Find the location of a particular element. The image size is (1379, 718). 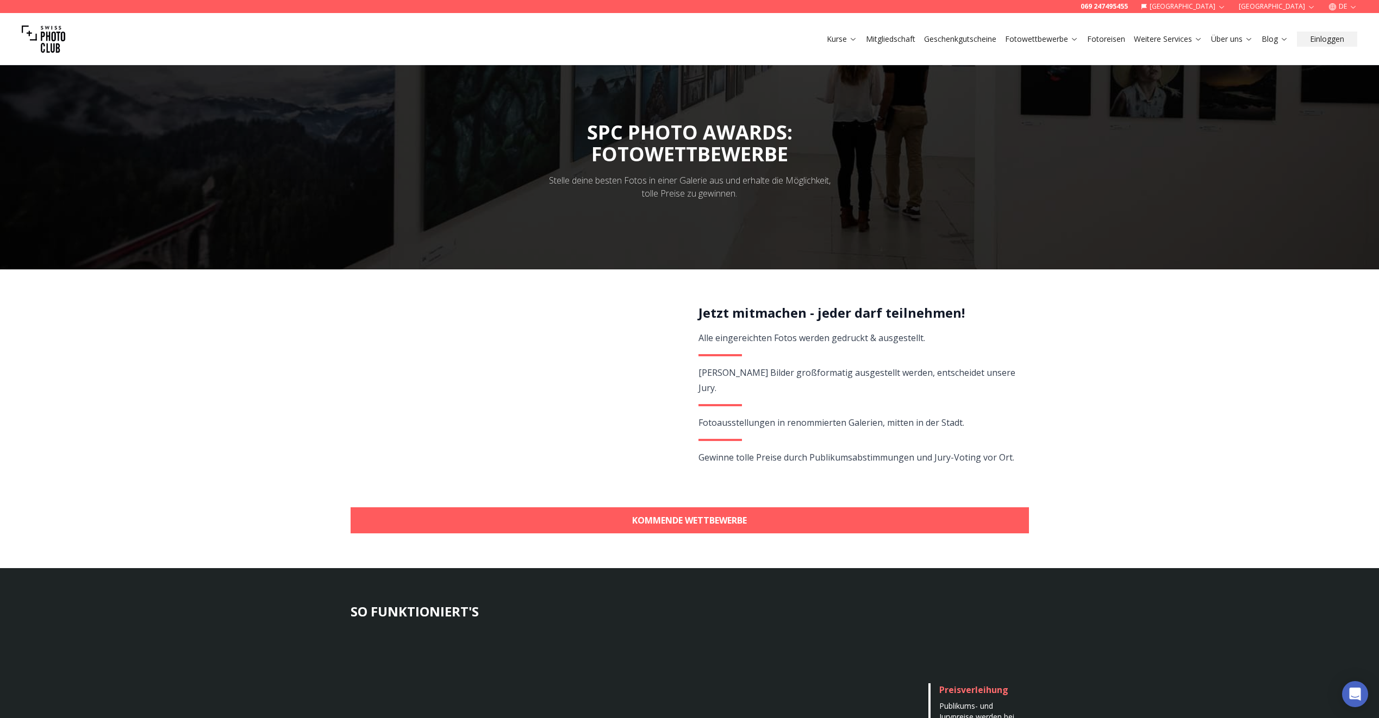

div: Stelle deine besten Fotos in einer Galerie aus und erhalte die Möglichkeit, tolle Preise zu gewin... is located at coordinates (690, 187).